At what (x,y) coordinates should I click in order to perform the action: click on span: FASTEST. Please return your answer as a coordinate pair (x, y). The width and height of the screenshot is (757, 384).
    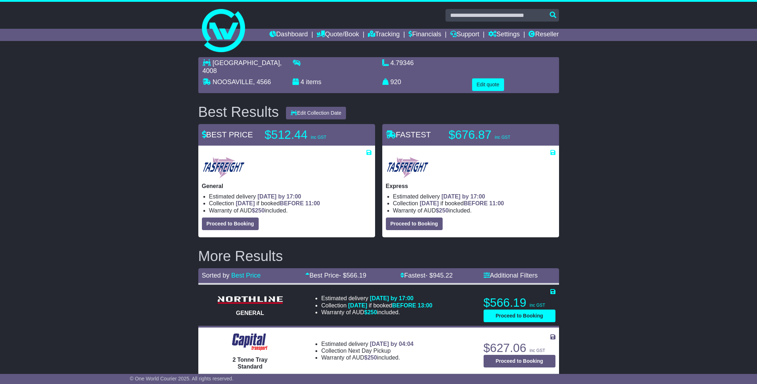
    Looking at the image, I should click on (408, 134).